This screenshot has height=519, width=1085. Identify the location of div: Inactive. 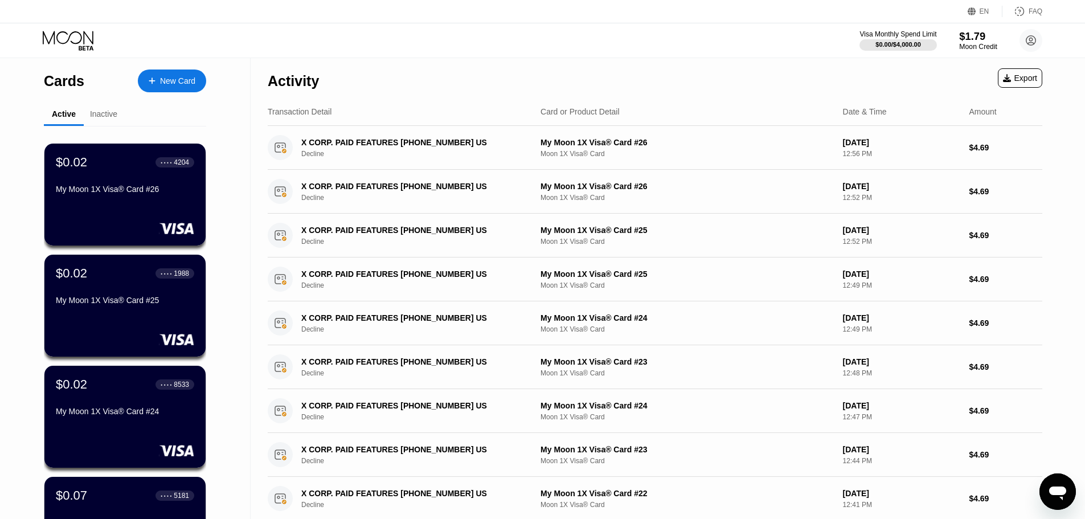
(104, 114).